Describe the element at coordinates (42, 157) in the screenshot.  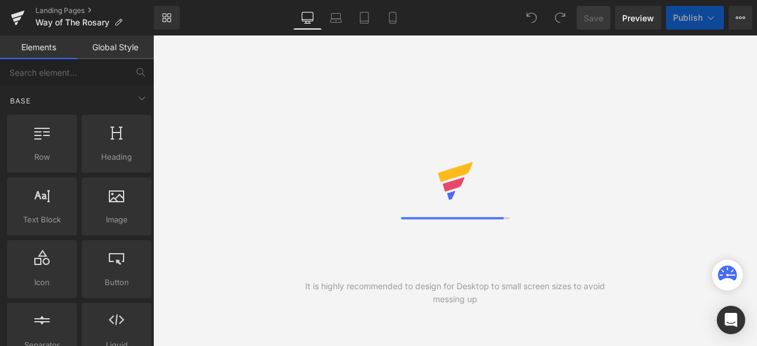
I see `span: Row` at that location.